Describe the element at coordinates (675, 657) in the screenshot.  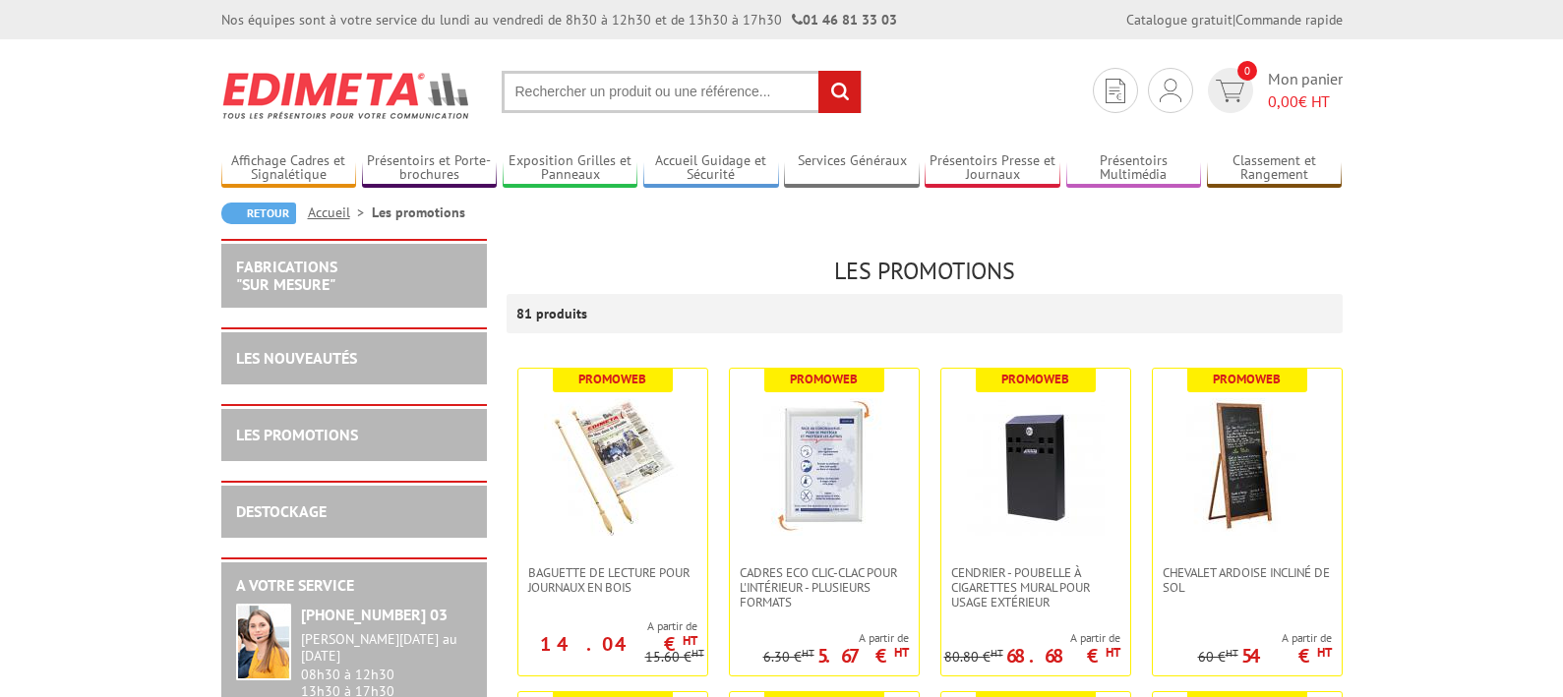
I see `p: 15.60 €` at that location.